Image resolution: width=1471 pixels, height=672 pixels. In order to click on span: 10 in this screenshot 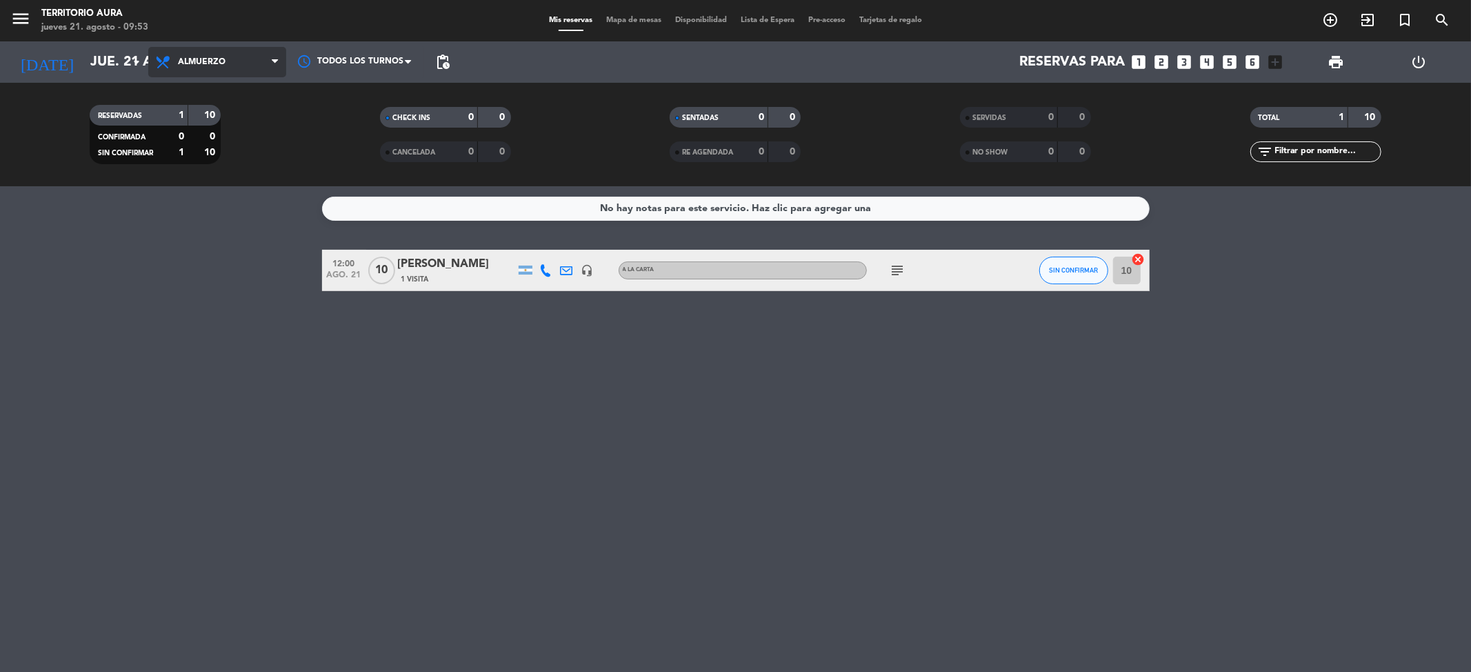, I will do `click(381, 270)`.